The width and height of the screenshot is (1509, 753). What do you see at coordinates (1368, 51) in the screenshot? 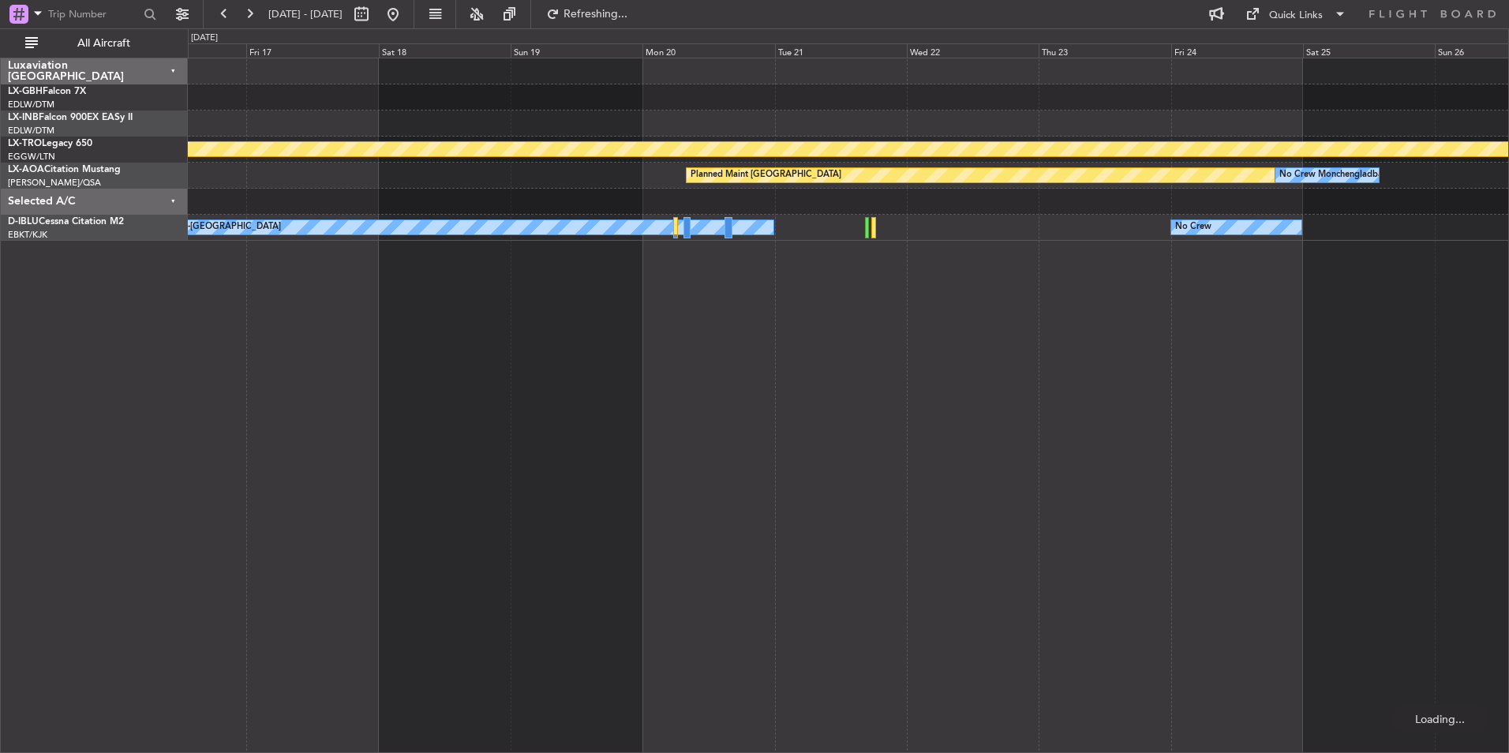
I see `div: Sat 25` at bounding box center [1368, 51].